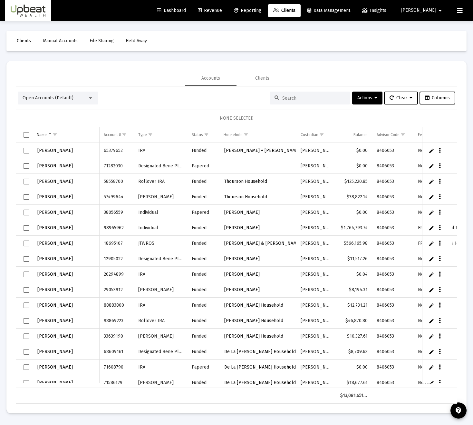  What do you see at coordinates (354, 305) in the screenshot?
I see `td: $12,731.21` at bounding box center [354, 305].